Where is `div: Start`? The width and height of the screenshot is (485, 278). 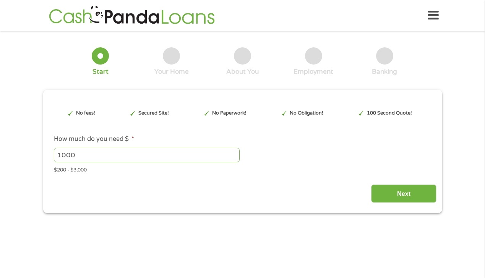
div: Start is located at coordinates (101, 72).